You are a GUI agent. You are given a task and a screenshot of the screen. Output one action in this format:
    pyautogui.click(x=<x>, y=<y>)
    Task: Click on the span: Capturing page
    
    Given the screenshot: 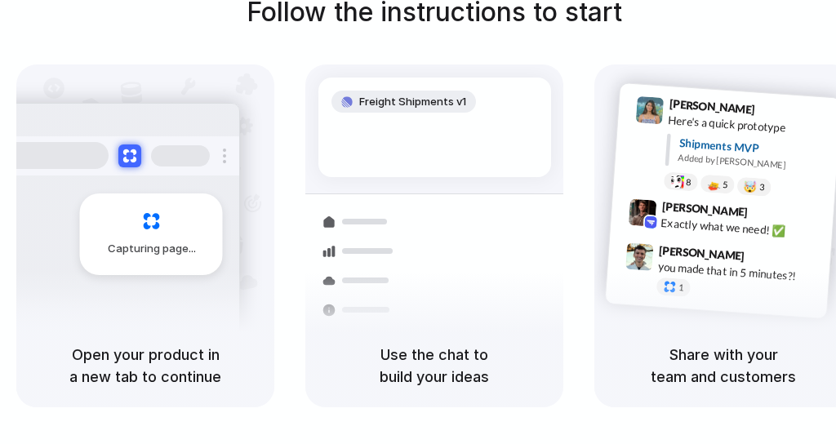 What is the action you would take?
    pyautogui.click(x=153, y=249)
    